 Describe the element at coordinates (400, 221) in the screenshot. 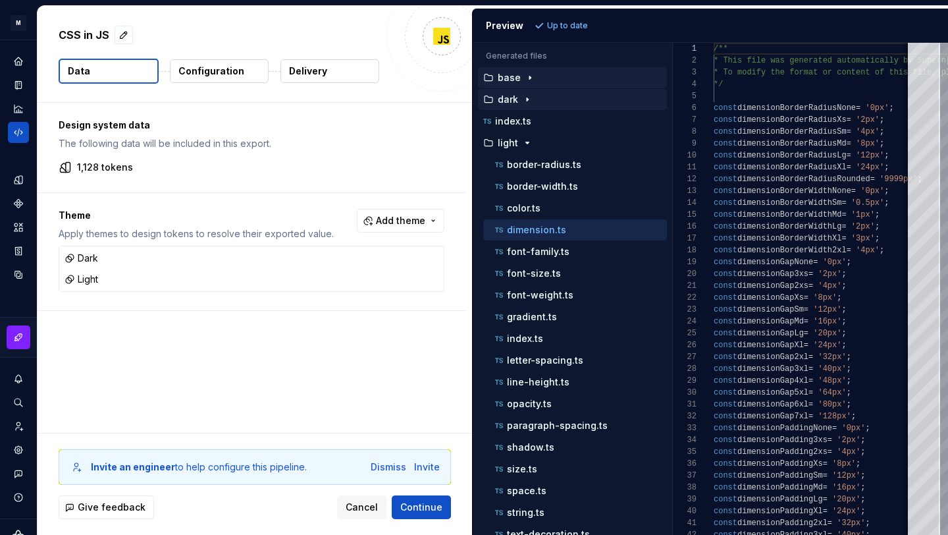

I see `button: Add theme` at that location.